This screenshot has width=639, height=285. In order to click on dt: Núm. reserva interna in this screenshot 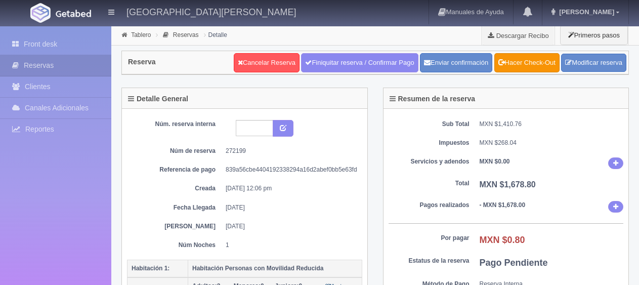, I will do `click(175, 124)`.